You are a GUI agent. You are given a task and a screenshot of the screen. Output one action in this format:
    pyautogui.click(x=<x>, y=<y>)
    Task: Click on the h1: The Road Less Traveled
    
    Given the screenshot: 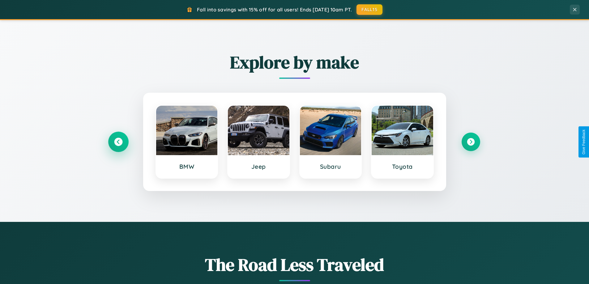 What is the action you would take?
    pyautogui.click(x=294, y=264)
    